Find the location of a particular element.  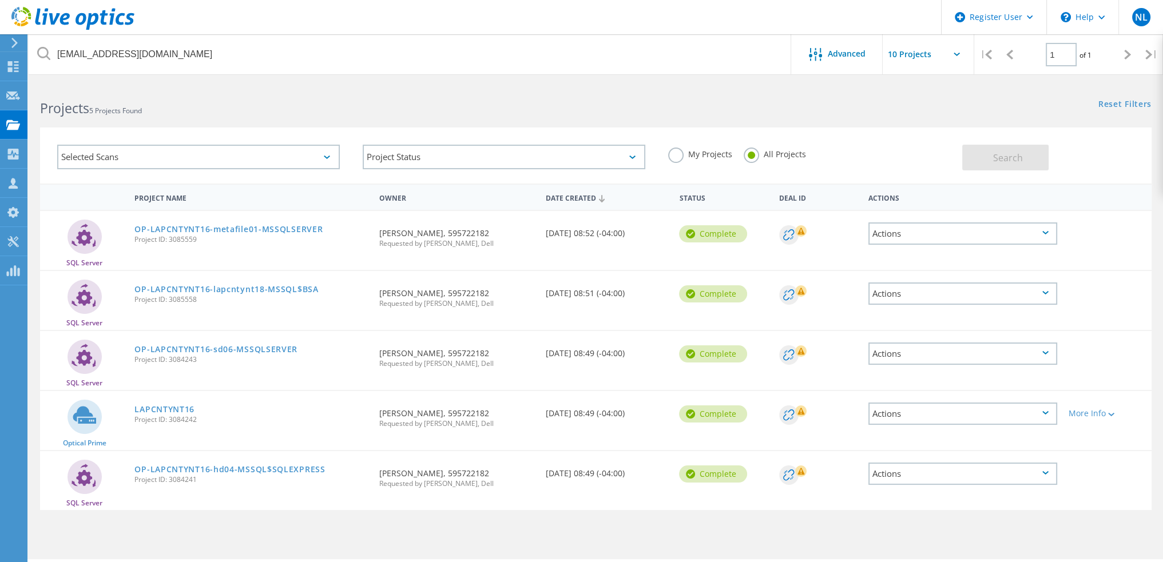

b: Projects is located at coordinates (65, 108).